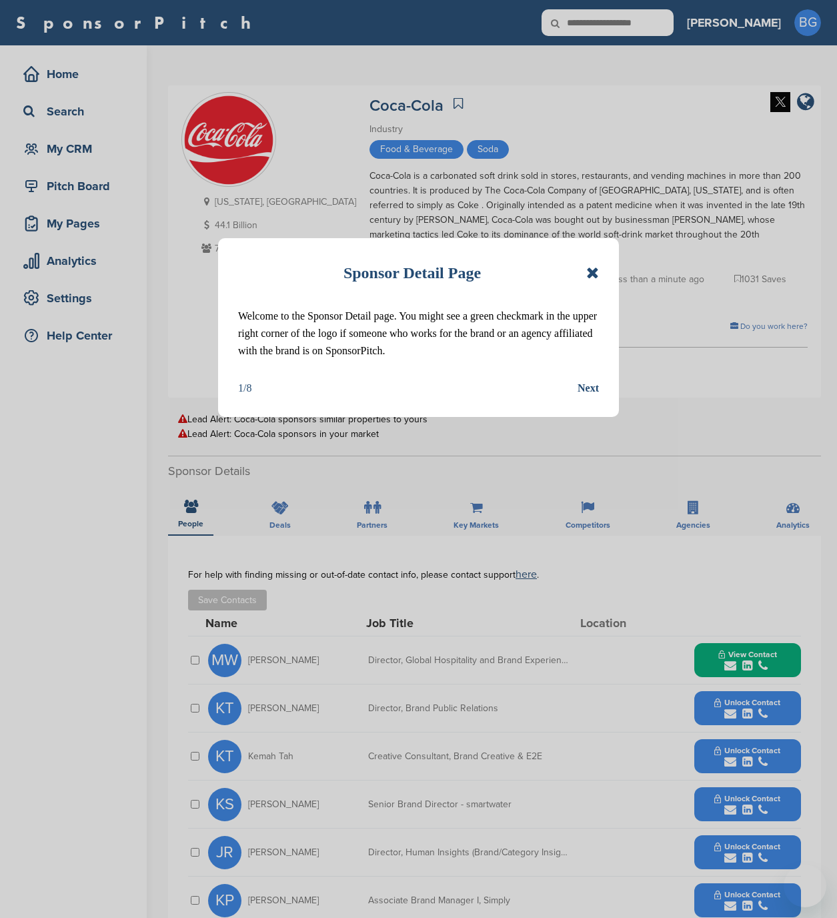  I want to click on div: Next, so click(588, 388).